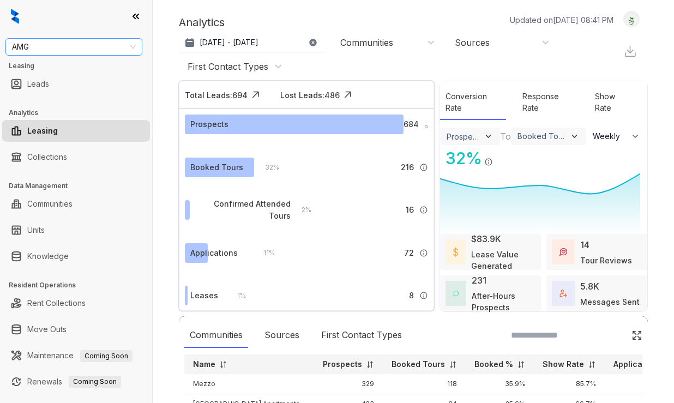 The height and width of the screenshot is (403, 674). What do you see at coordinates (456, 251) in the screenshot?
I see `img: LeaseValue` at bounding box center [456, 251].